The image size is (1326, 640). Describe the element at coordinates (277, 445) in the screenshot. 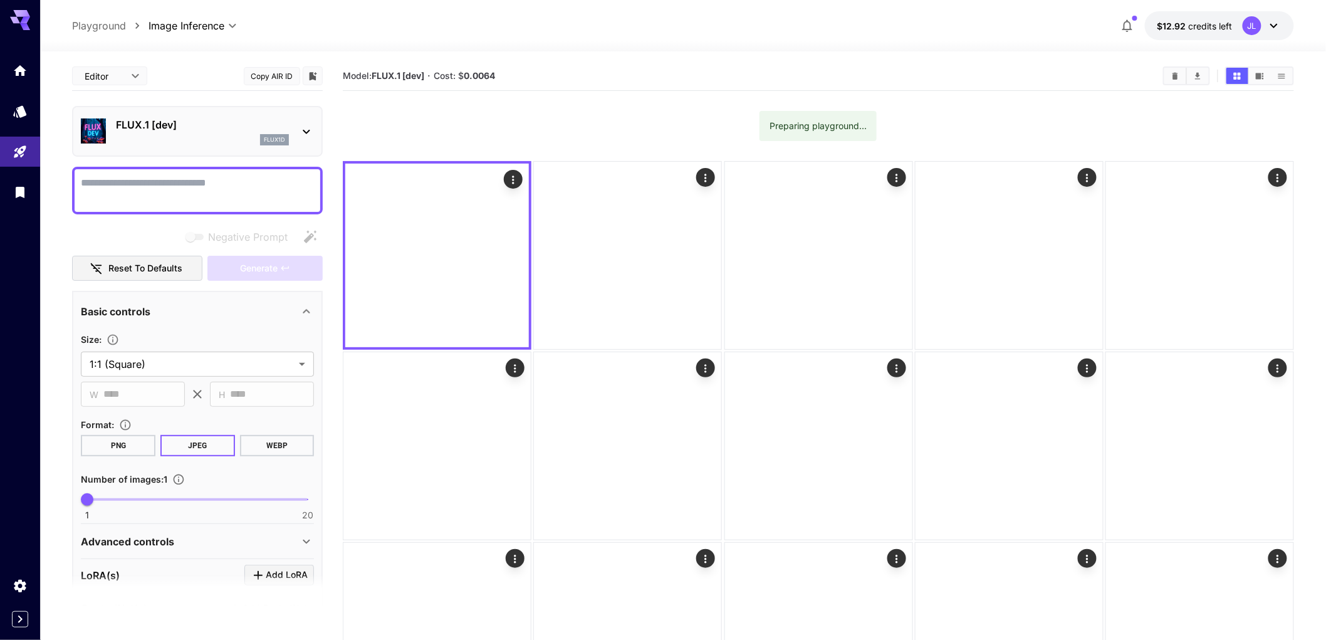

I see `button: WEBP` at that location.